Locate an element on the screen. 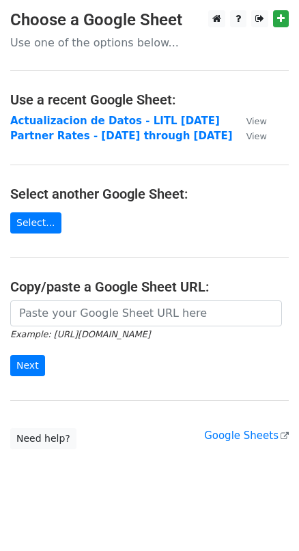 This screenshot has width=299, height=551. input: Next is located at coordinates (27, 365).